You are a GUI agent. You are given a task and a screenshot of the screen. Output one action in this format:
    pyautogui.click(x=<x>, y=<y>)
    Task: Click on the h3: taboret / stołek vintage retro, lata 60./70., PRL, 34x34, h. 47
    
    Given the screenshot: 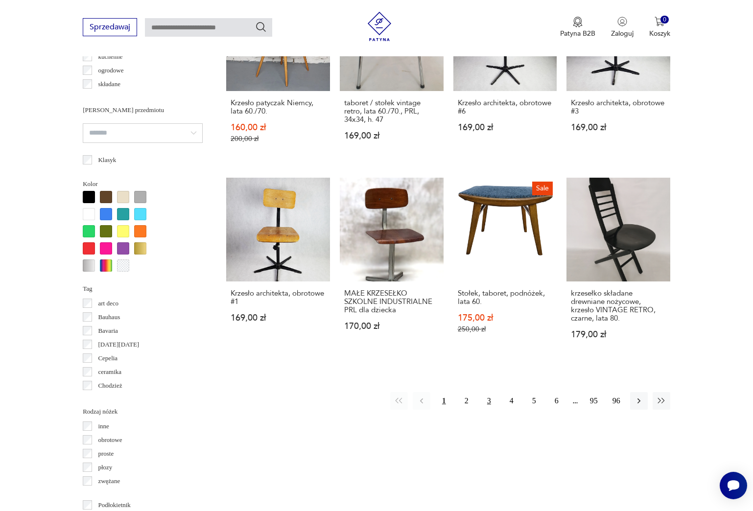 What is the action you would take?
    pyautogui.click(x=392, y=111)
    